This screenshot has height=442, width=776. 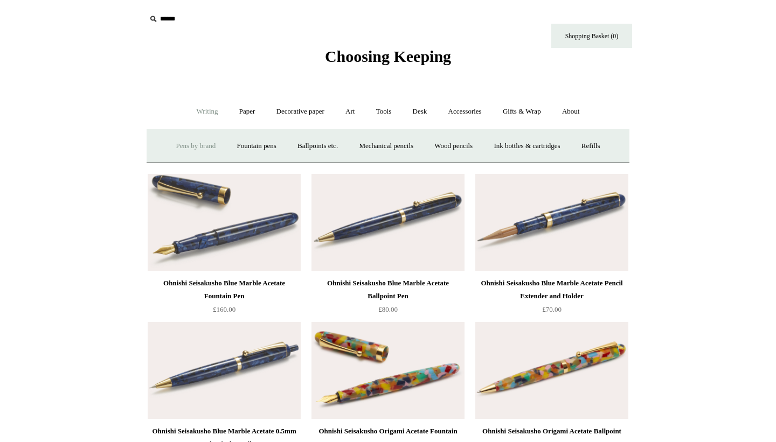 I want to click on a: Choosing Keeping, so click(x=388, y=60).